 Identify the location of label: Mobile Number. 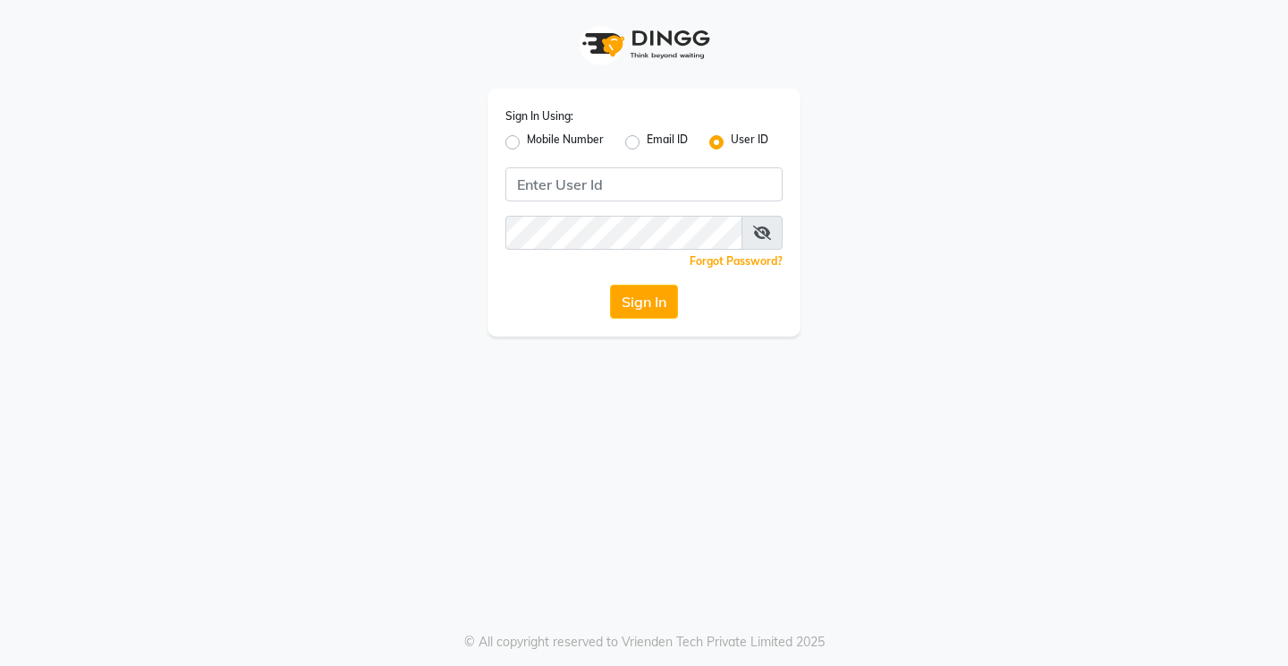
(565, 142).